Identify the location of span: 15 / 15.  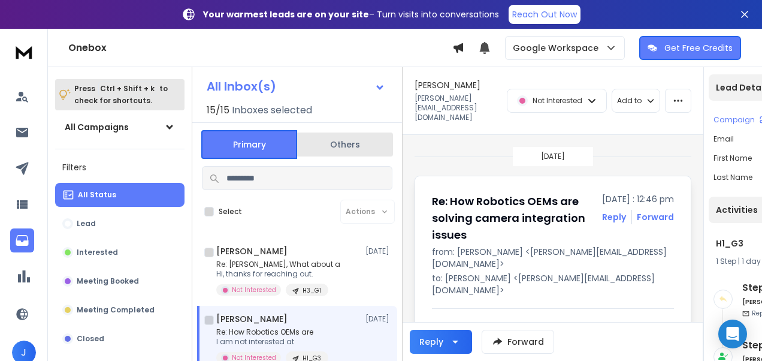
(218, 110).